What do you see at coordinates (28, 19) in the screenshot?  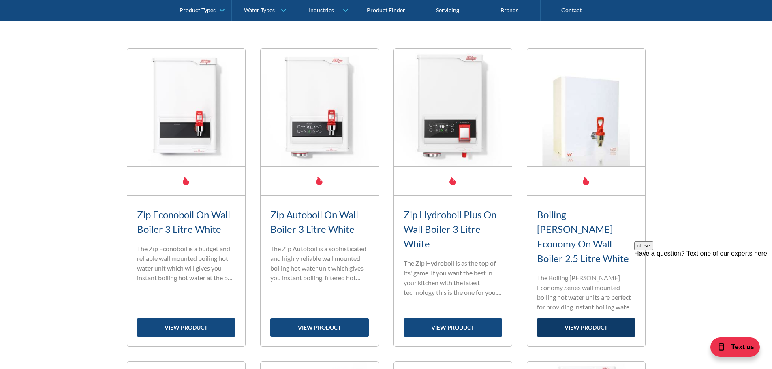 I see `button: Select to open the chat widget` at bounding box center [28, 19].